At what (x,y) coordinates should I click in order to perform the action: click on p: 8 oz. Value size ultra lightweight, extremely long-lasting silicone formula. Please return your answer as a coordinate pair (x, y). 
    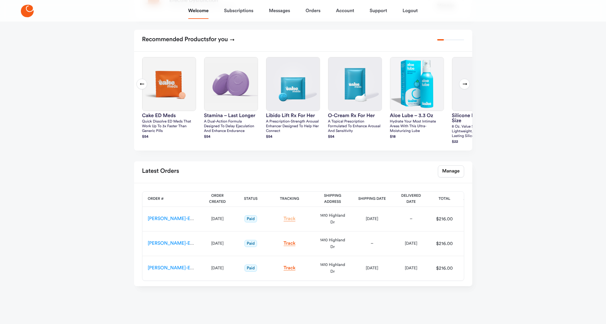
    Looking at the image, I should click on (479, 131).